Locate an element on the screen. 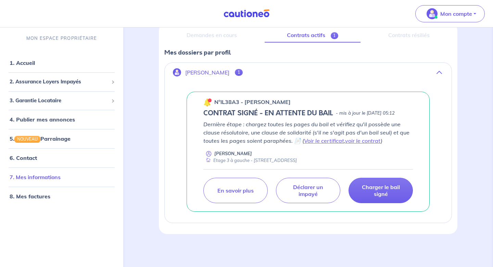 Image resolution: width=493 pixels, height=267 pixels. a: Déclarer un impayé is located at coordinates (308, 190).